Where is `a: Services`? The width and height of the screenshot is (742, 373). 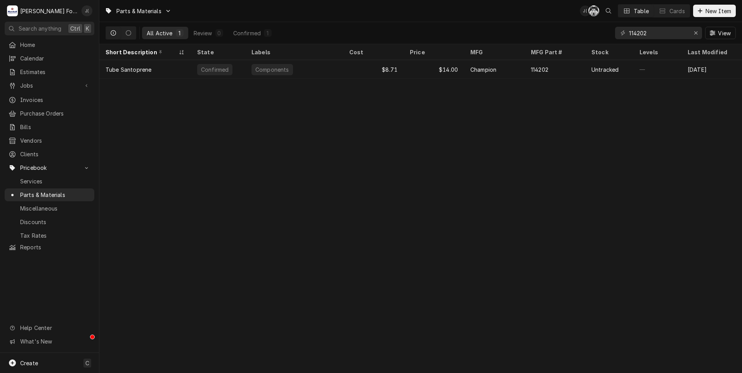 a: Services is located at coordinates (49, 181).